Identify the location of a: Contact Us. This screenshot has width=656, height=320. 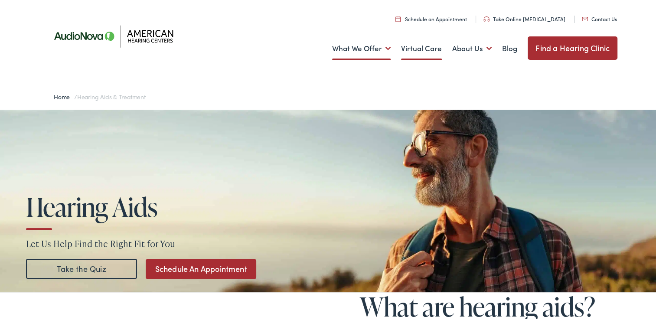
(599, 17).